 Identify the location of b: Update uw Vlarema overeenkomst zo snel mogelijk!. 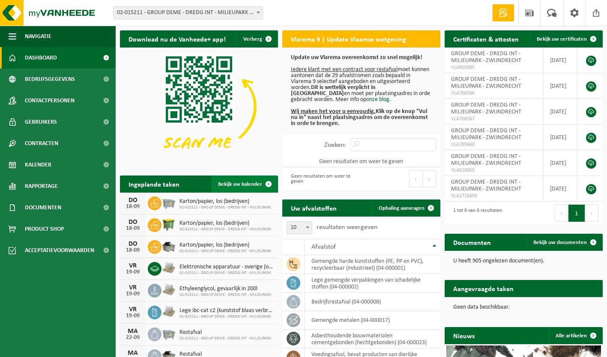
(357, 57).